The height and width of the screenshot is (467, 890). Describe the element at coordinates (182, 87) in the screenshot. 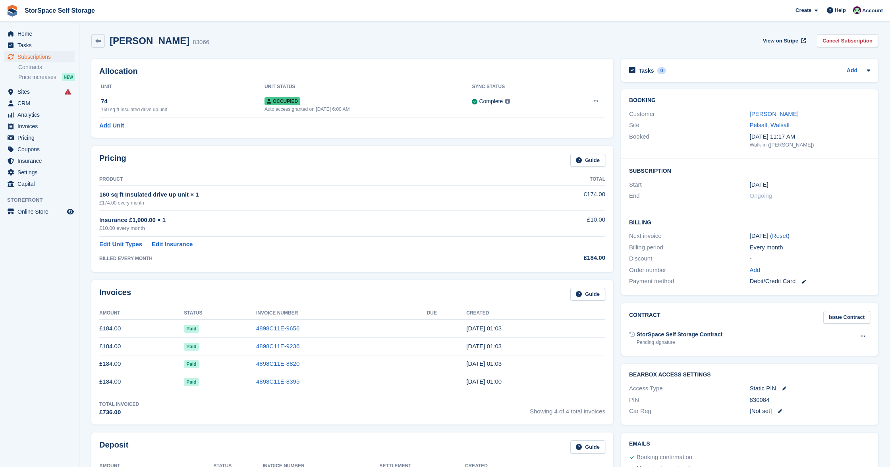

I see `th: Unit` at that location.